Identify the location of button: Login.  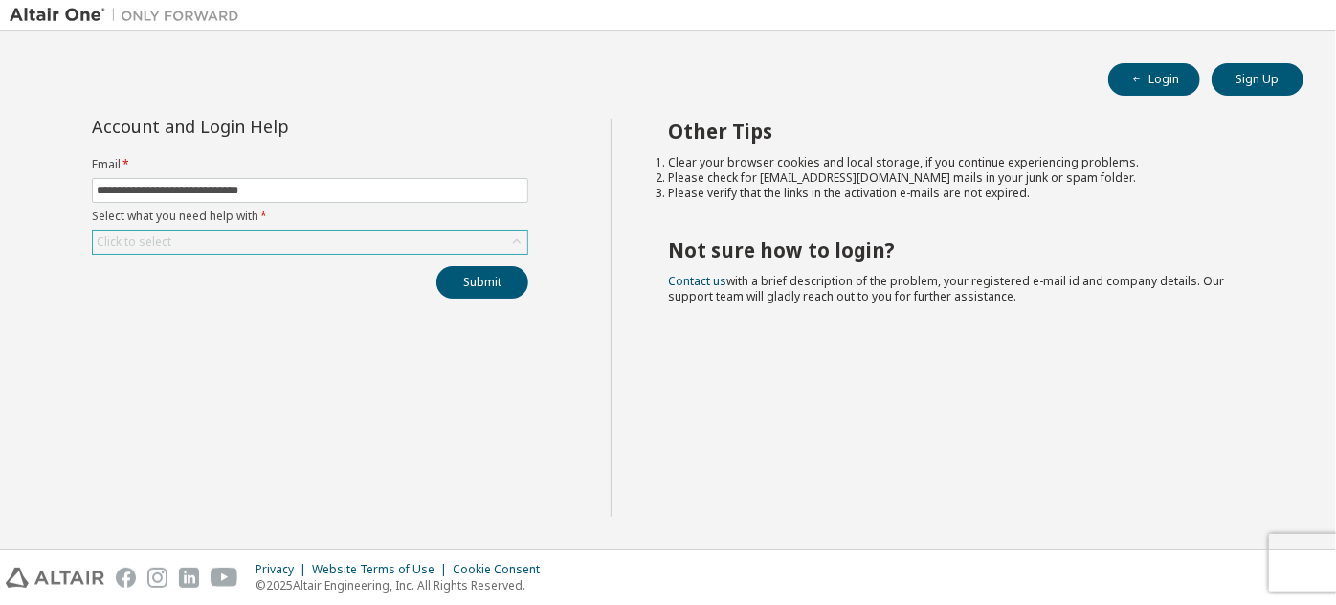
(1154, 79).